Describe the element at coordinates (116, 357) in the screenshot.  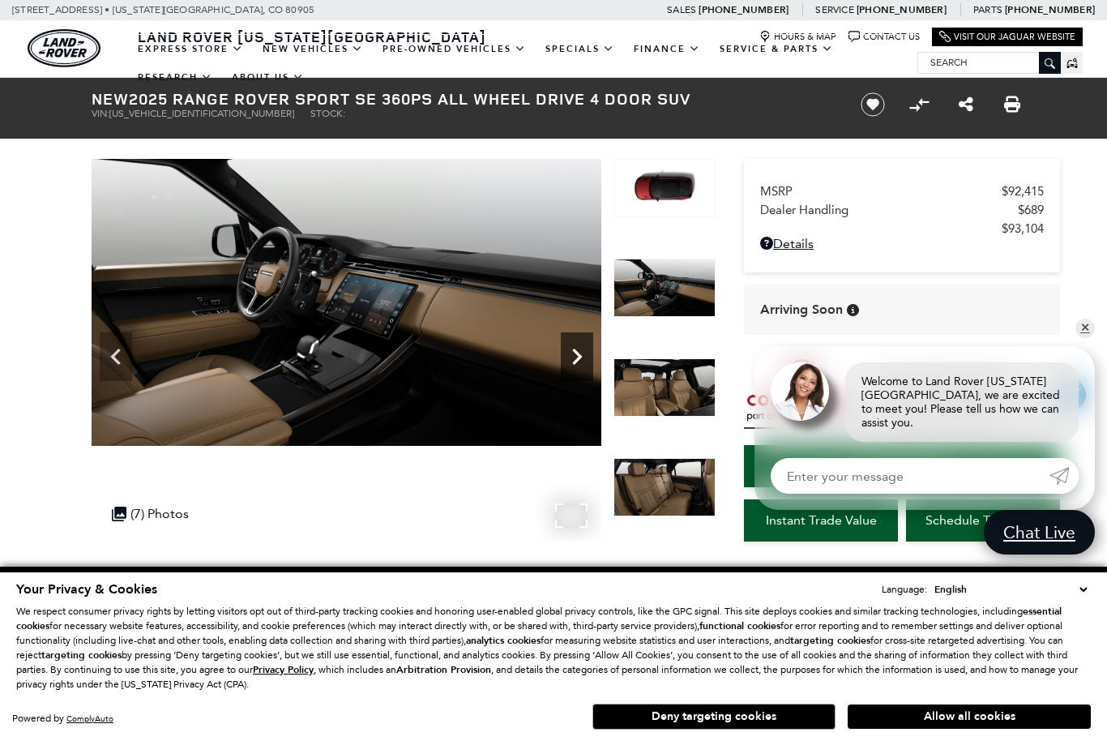
I see `div: Previous` at that location.